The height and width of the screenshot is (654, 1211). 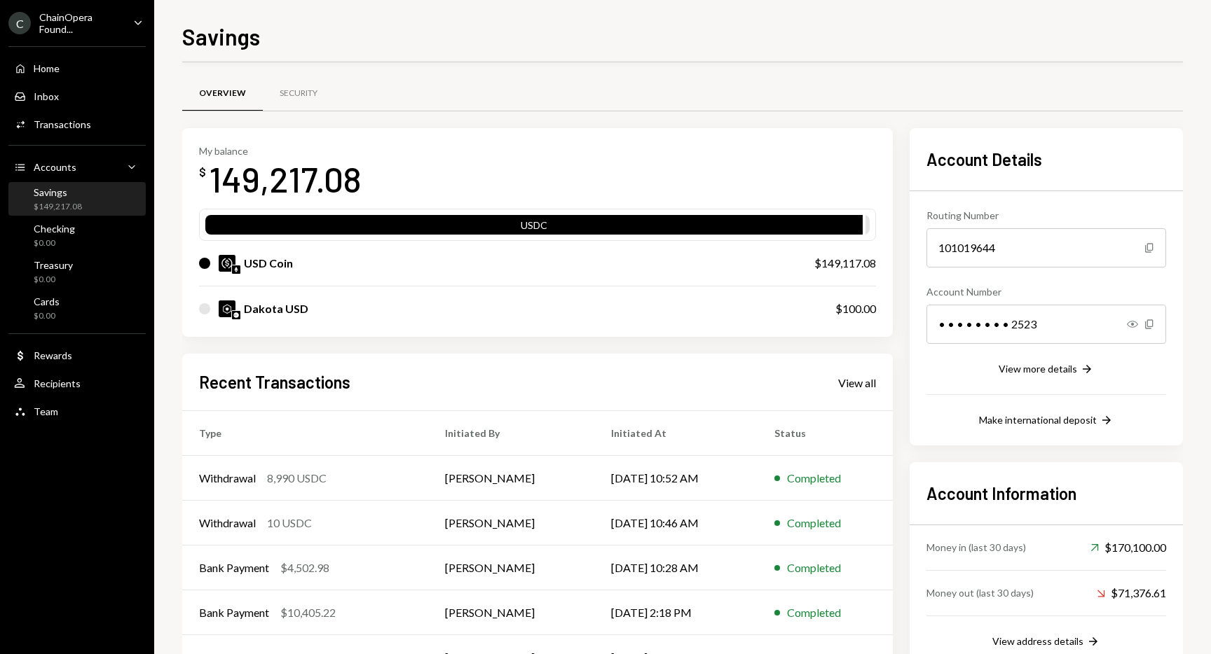 I want to click on img: ethereum-mainnet, so click(x=236, y=270).